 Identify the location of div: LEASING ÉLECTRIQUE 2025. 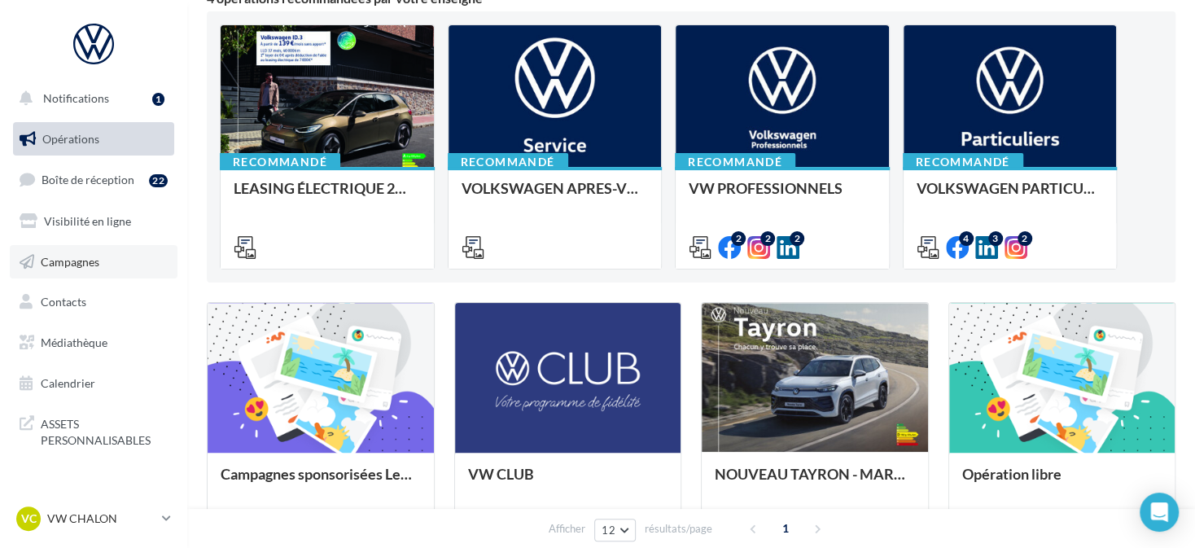
(327, 196).